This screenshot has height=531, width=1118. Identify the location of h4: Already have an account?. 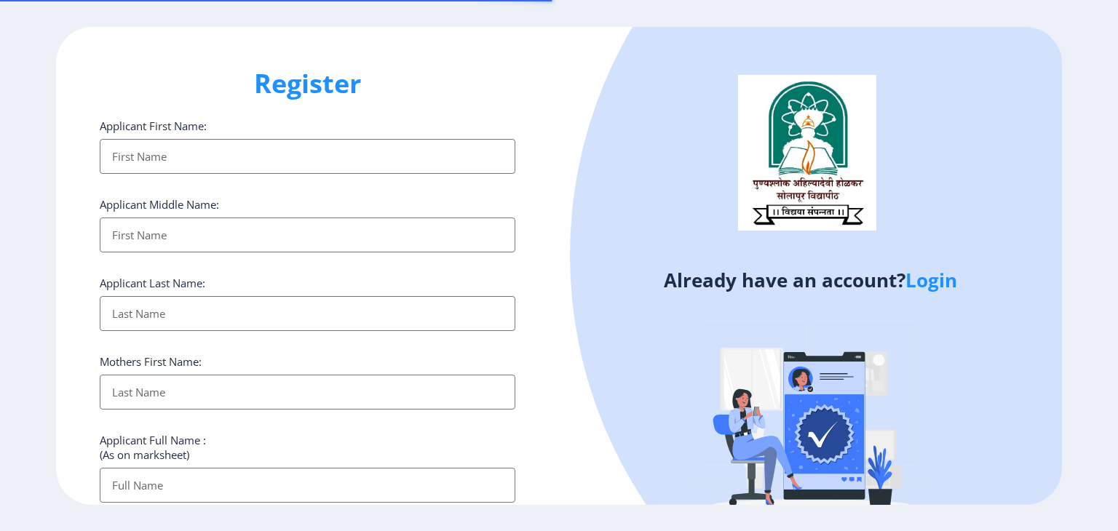
(810, 280).